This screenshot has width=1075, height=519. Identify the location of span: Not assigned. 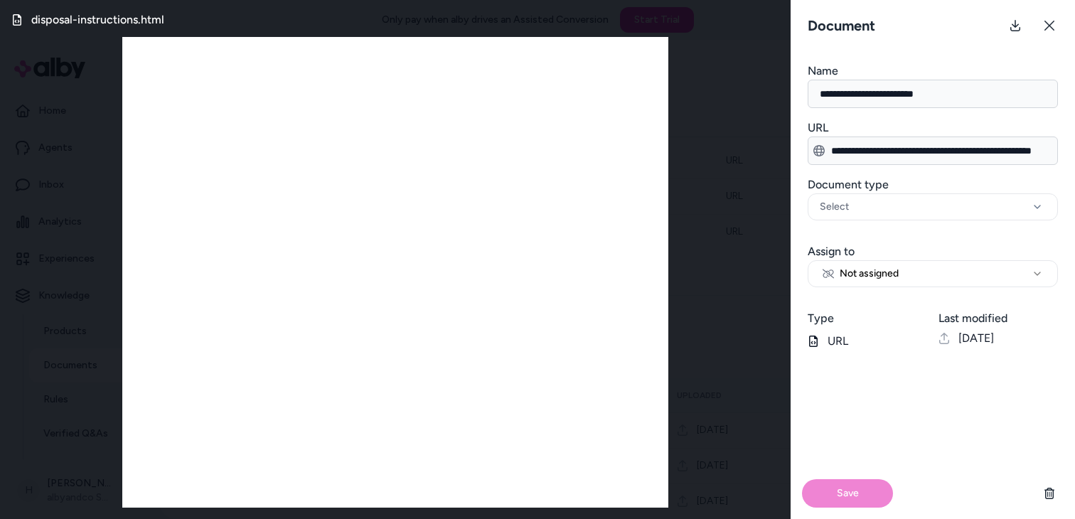
(861, 274).